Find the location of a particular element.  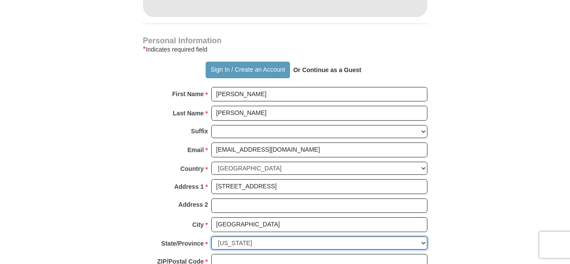

strong: City is located at coordinates (198, 225).